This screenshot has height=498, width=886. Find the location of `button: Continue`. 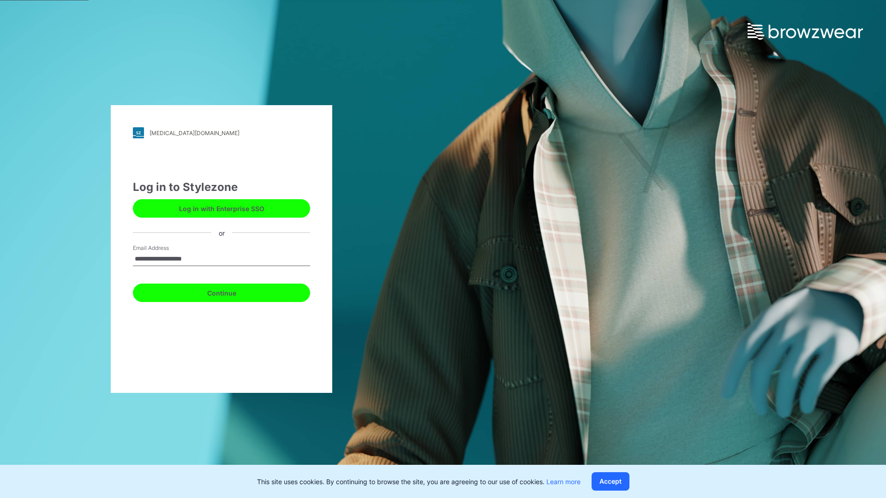

button: Continue is located at coordinates (221, 293).